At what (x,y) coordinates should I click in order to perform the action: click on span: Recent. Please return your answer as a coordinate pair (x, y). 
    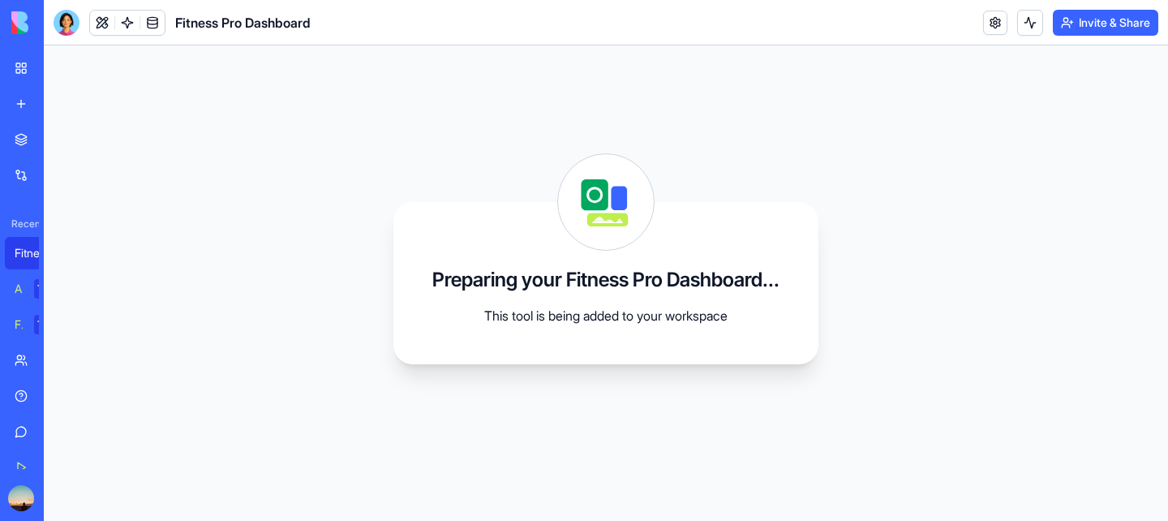
    Looking at the image, I should click on (22, 224).